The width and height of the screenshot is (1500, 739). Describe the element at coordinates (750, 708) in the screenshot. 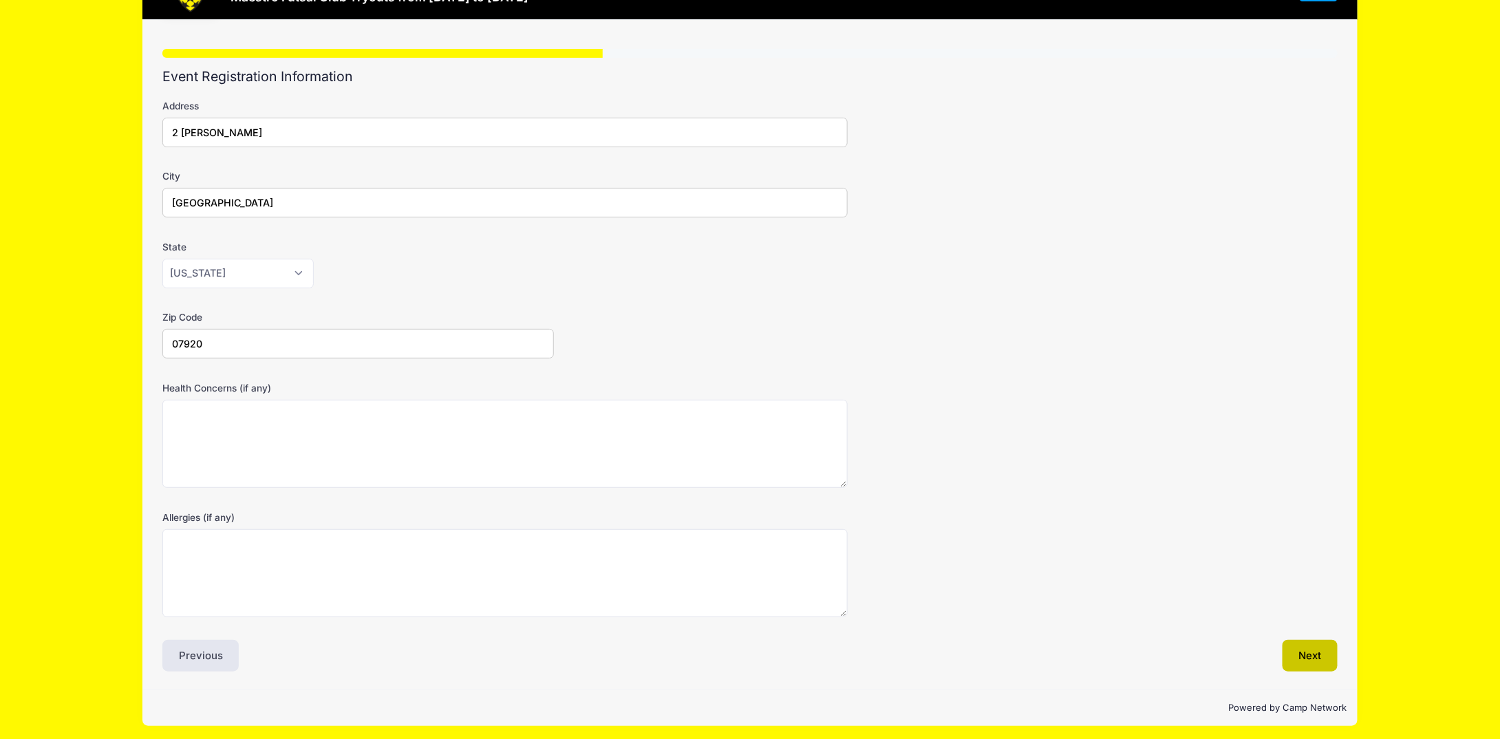

I see `p: Powered by Camp Network` at that location.